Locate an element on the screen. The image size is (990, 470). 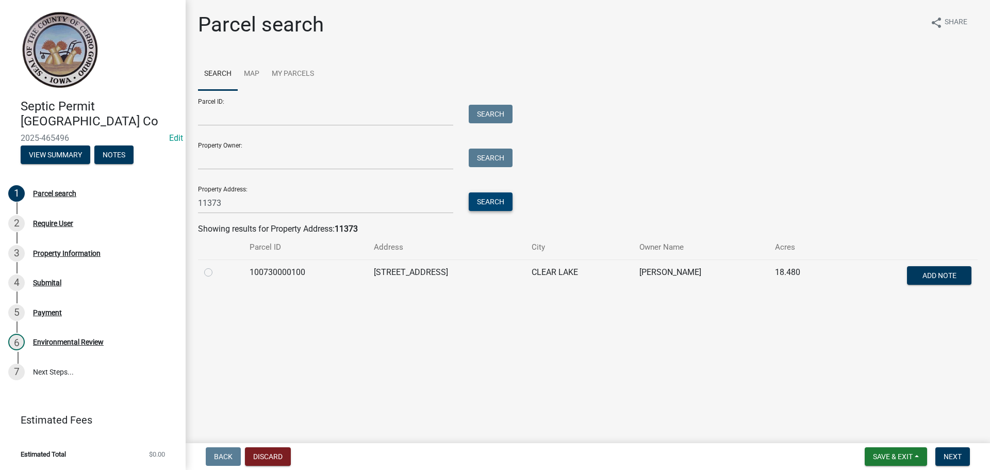
th: Parcel ID is located at coordinates (305, 247).